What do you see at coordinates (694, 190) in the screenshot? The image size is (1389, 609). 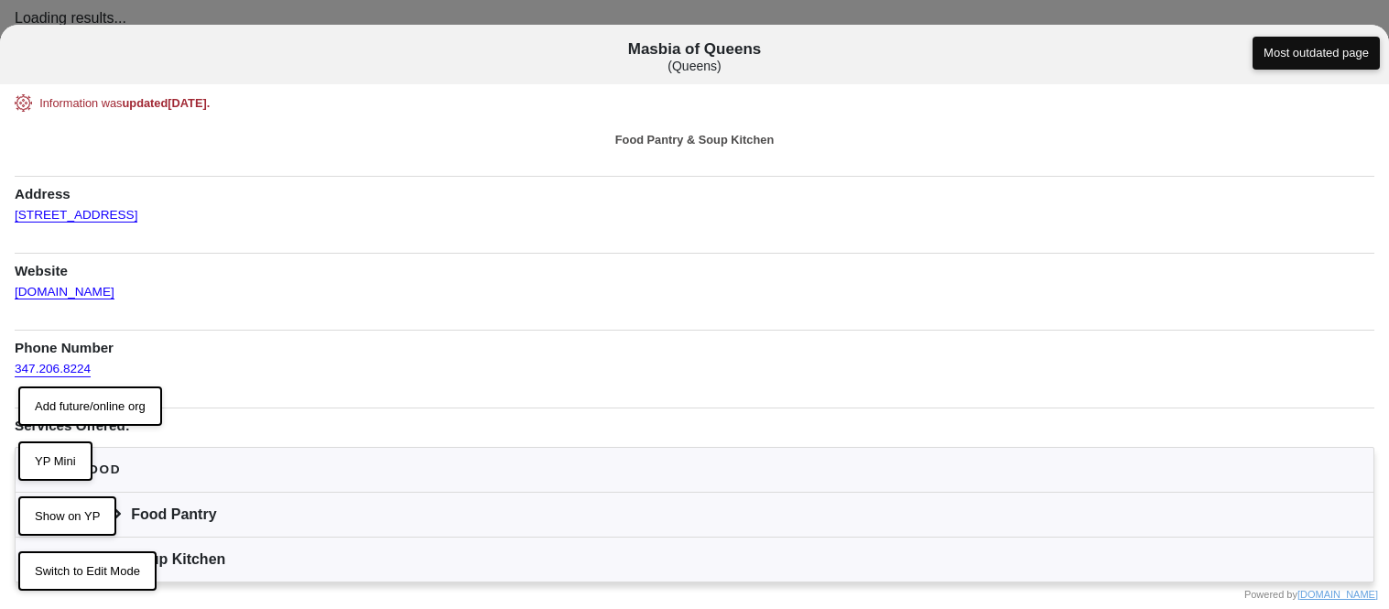 I see `h1: Address` at bounding box center [694, 190].